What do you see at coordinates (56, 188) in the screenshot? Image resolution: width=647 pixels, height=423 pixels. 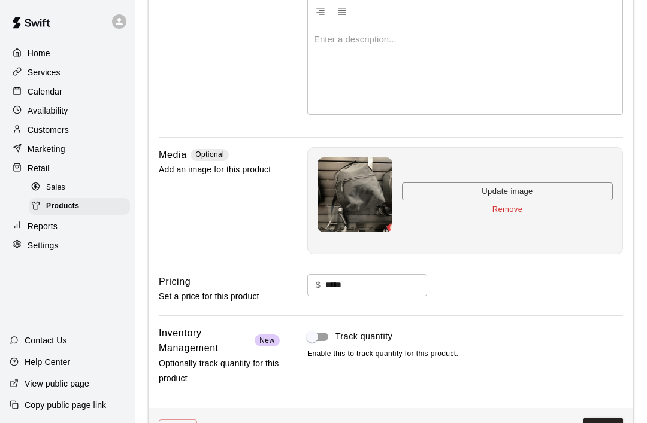 I see `span: Sales` at bounding box center [56, 188].